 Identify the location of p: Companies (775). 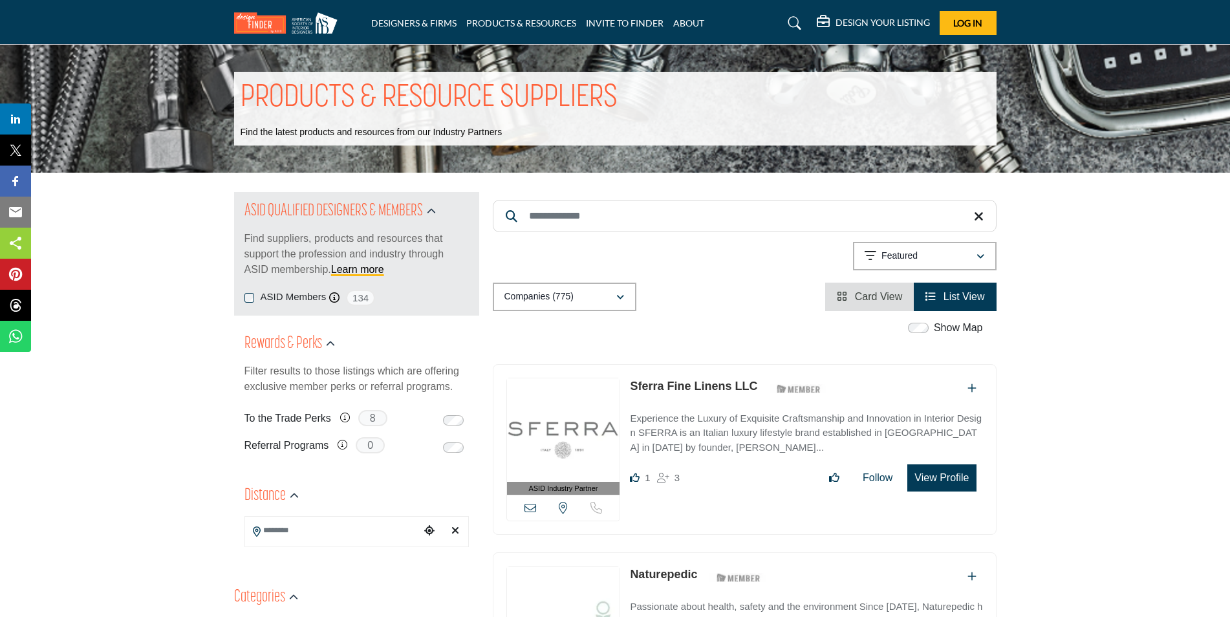
(539, 297).